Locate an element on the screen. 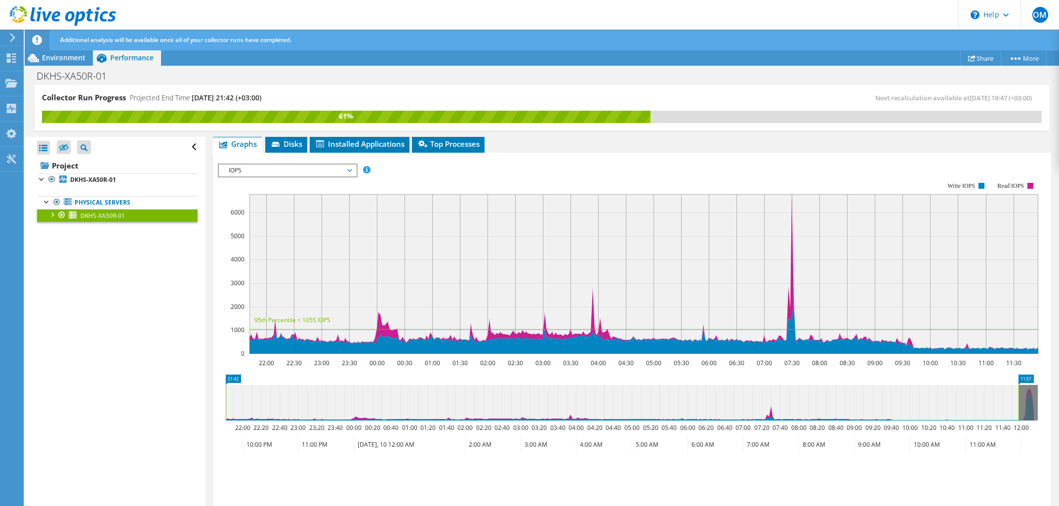 This screenshot has height=506, width=1059. text: 09:30 is located at coordinates (902, 362).